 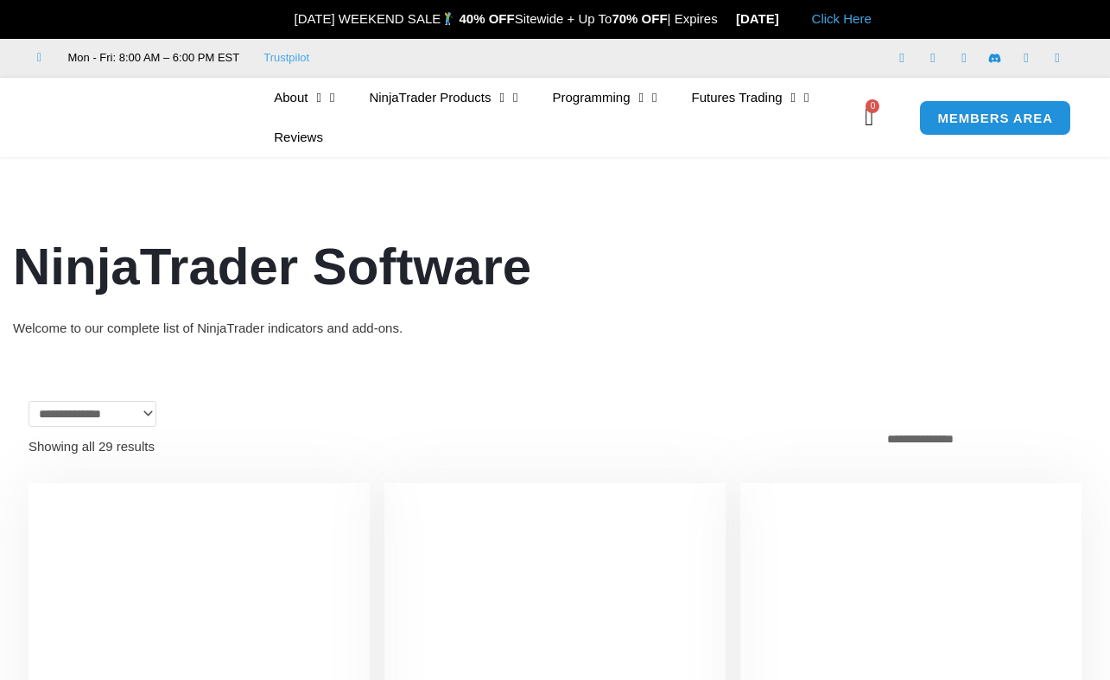 What do you see at coordinates (152, 58) in the screenshot?
I see `span: Mon - Fri: 8:00 AM – 6:00 PM EST` at bounding box center [152, 58].